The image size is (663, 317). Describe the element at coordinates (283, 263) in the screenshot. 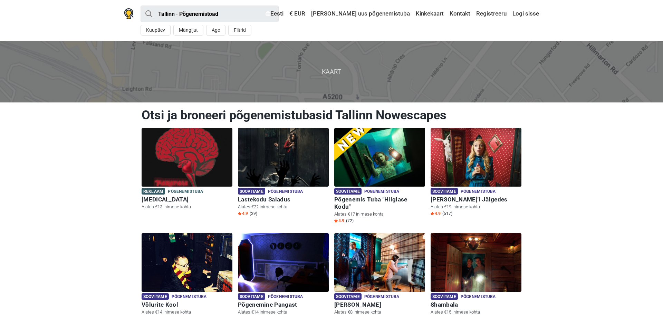

I see `img: Põgenemine Pangast` at that location.